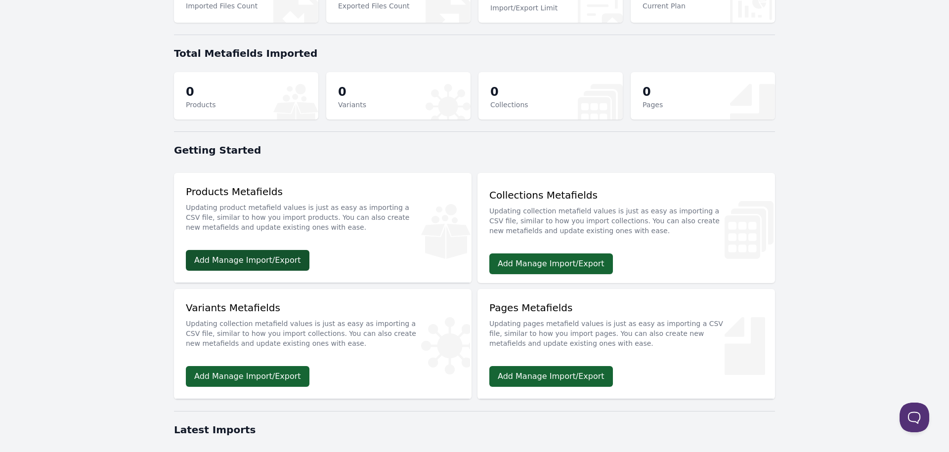 The width and height of the screenshot is (949, 452). What do you see at coordinates (475, 150) in the screenshot?
I see `h1: Getting Started` at bounding box center [475, 150].